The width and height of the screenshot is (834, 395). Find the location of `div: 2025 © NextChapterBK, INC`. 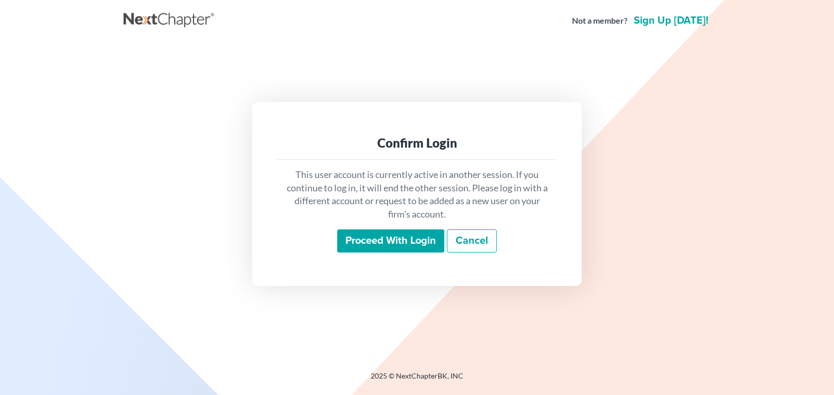

div: 2025 © NextChapterBK, INC is located at coordinates (417, 381).